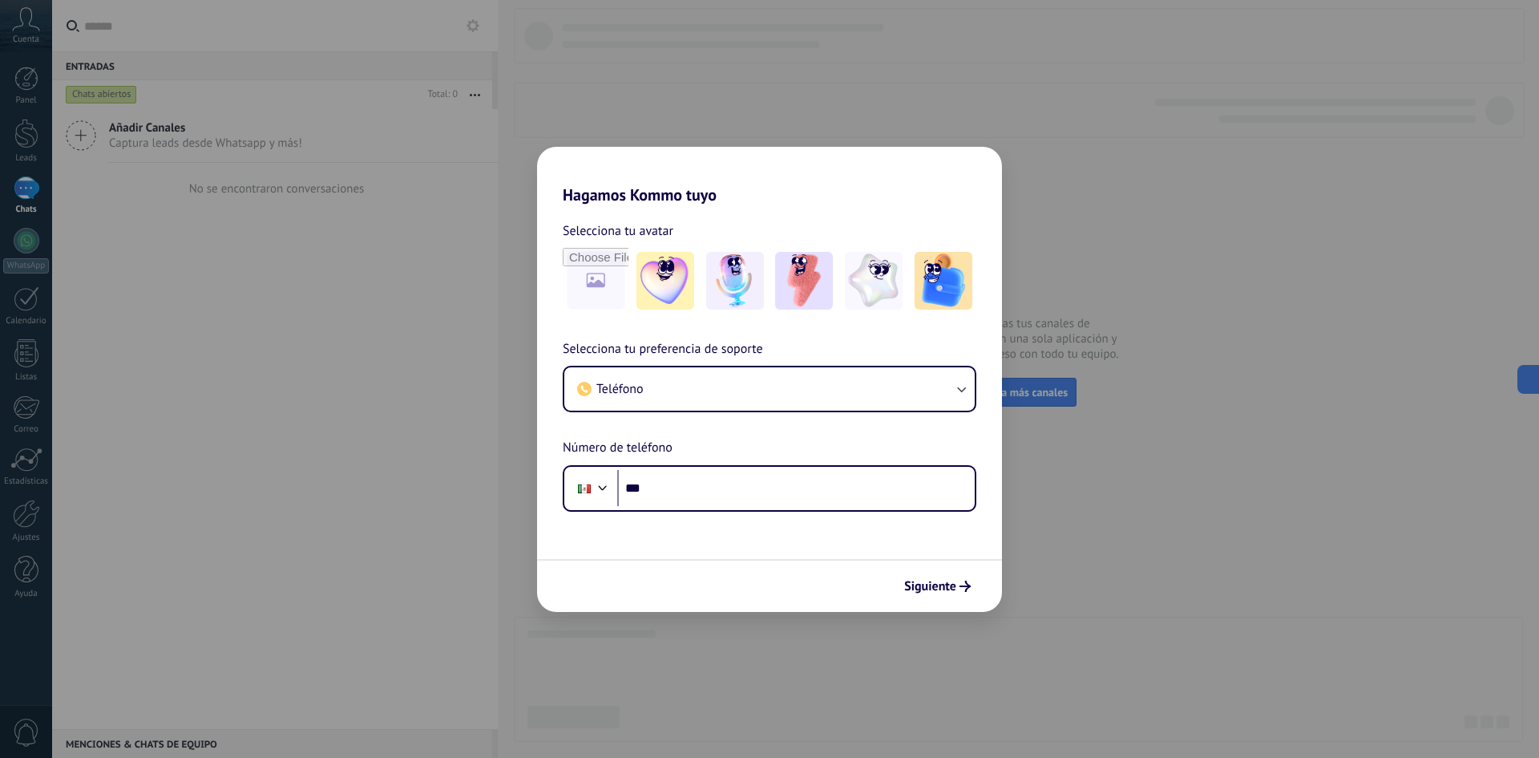  I want to click on span: Teléfono, so click(620, 389).